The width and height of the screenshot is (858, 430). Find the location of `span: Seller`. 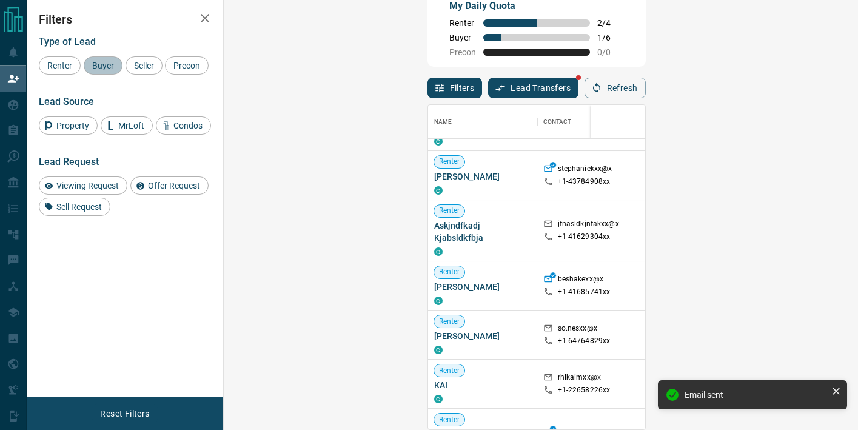

span: Seller is located at coordinates (144, 65).